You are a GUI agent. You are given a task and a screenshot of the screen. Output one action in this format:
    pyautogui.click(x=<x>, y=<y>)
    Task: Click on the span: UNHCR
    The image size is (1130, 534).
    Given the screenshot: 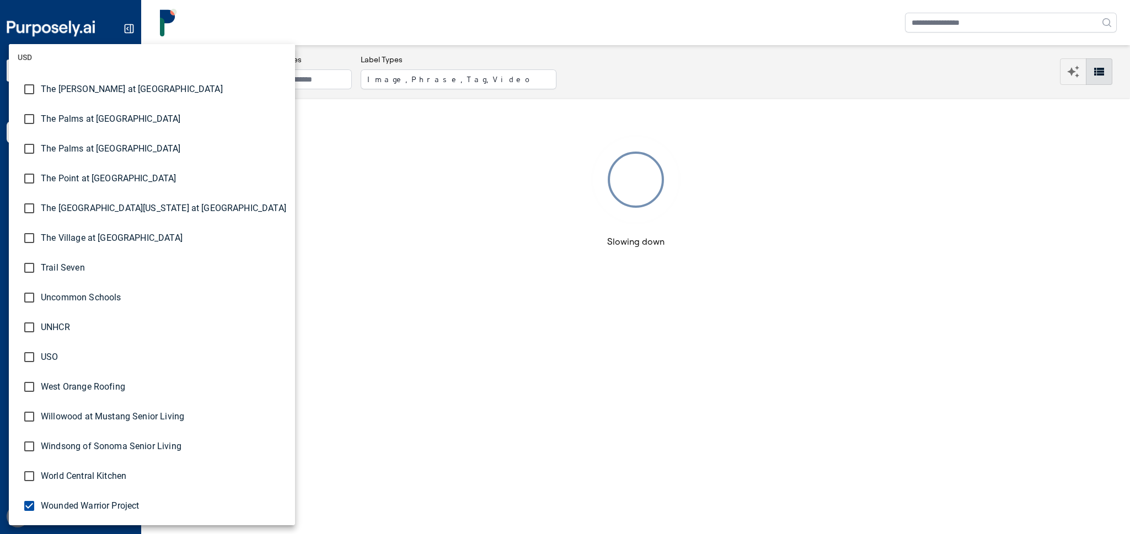 What is the action you would take?
    pyautogui.click(x=163, y=328)
    